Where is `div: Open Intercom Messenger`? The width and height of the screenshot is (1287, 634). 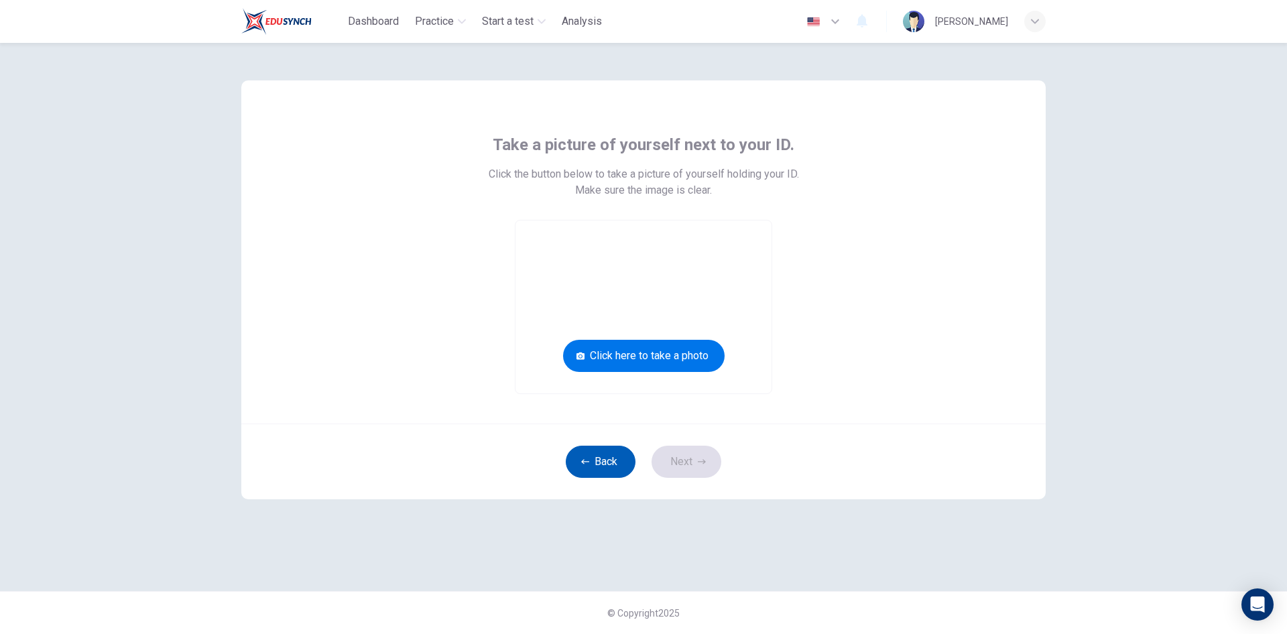 div: Open Intercom Messenger is located at coordinates (1258, 605).